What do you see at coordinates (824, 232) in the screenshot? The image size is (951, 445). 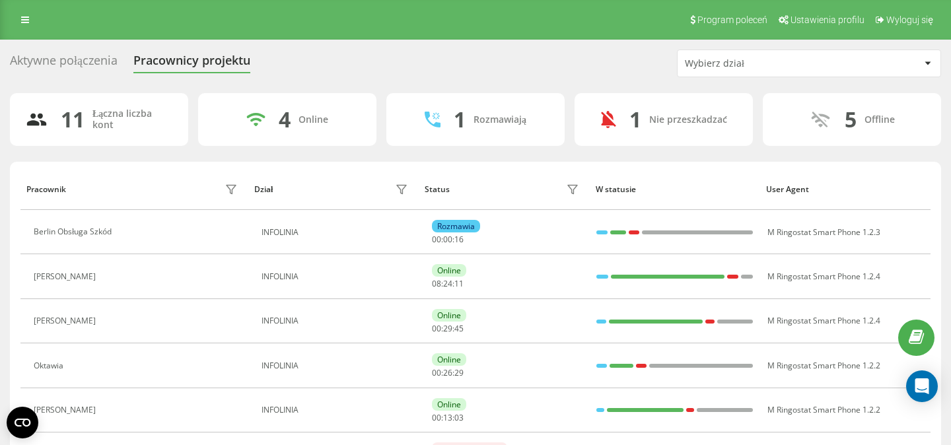 I see `span: M Ringostat Smart Phone 1.2.3` at bounding box center [824, 232].